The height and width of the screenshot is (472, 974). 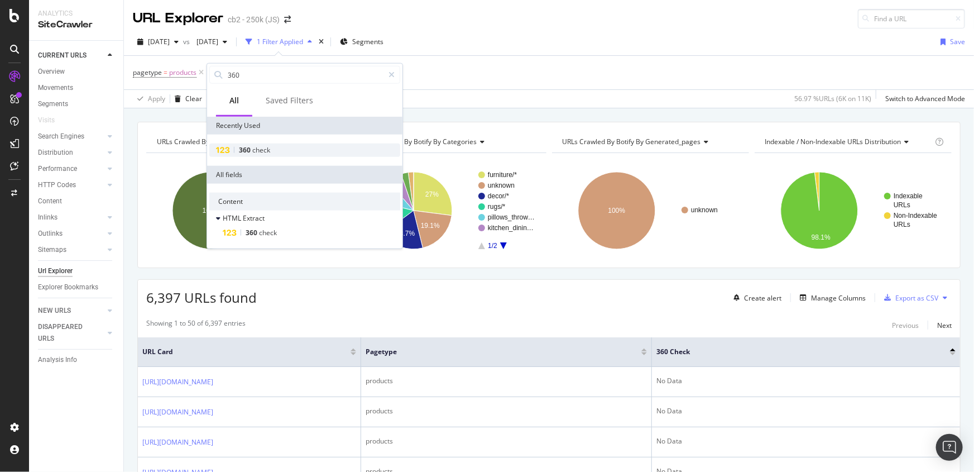 What do you see at coordinates (196, 325) in the screenshot?
I see `div: Showing 1 to 50 of 6,397 entries` at bounding box center [196, 325].